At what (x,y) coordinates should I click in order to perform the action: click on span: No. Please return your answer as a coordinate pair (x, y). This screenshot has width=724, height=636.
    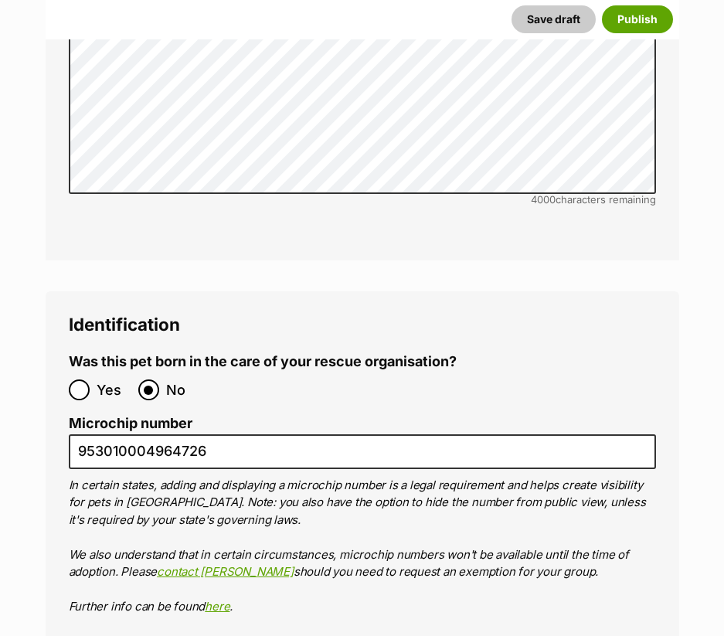
    Looking at the image, I should click on (183, 389).